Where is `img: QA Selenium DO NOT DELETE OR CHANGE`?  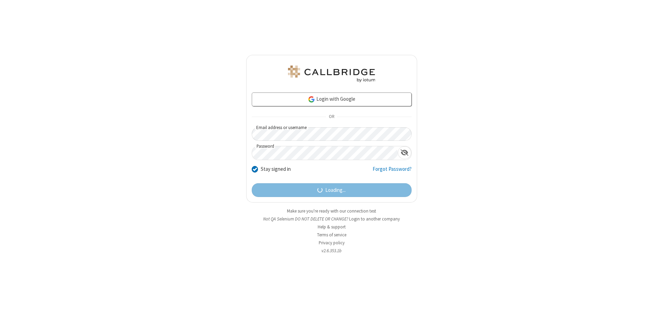
img: QA Selenium DO NOT DELETE OR CHANGE is located at coordinates (331, 74).